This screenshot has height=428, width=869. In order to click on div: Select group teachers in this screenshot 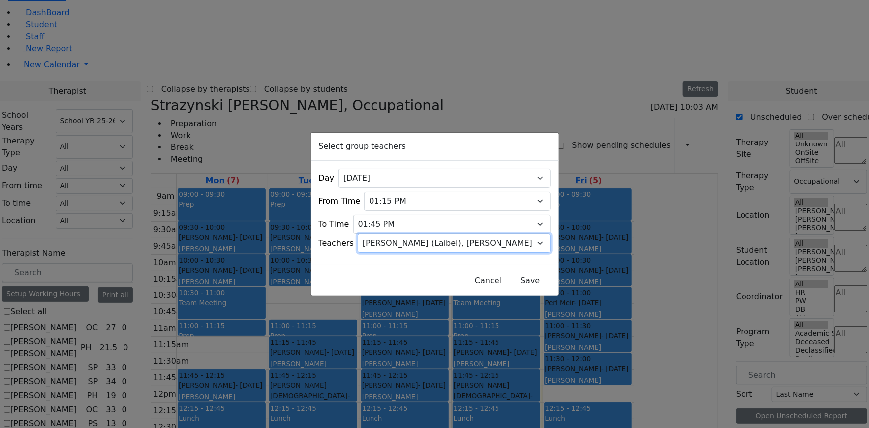, I will do `click(435, 146)`.